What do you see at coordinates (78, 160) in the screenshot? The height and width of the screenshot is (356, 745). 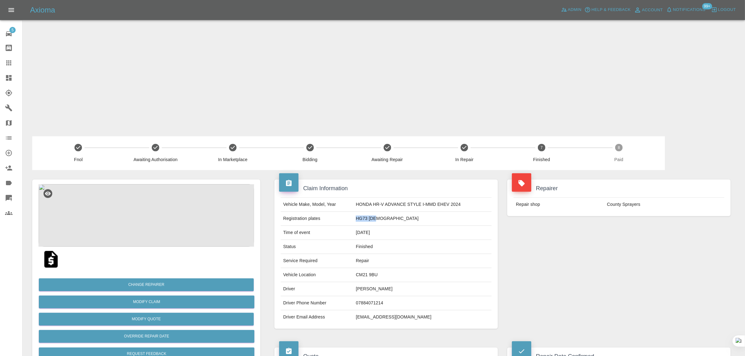 I see `span: Fnol` at bounding box center [78, 160].